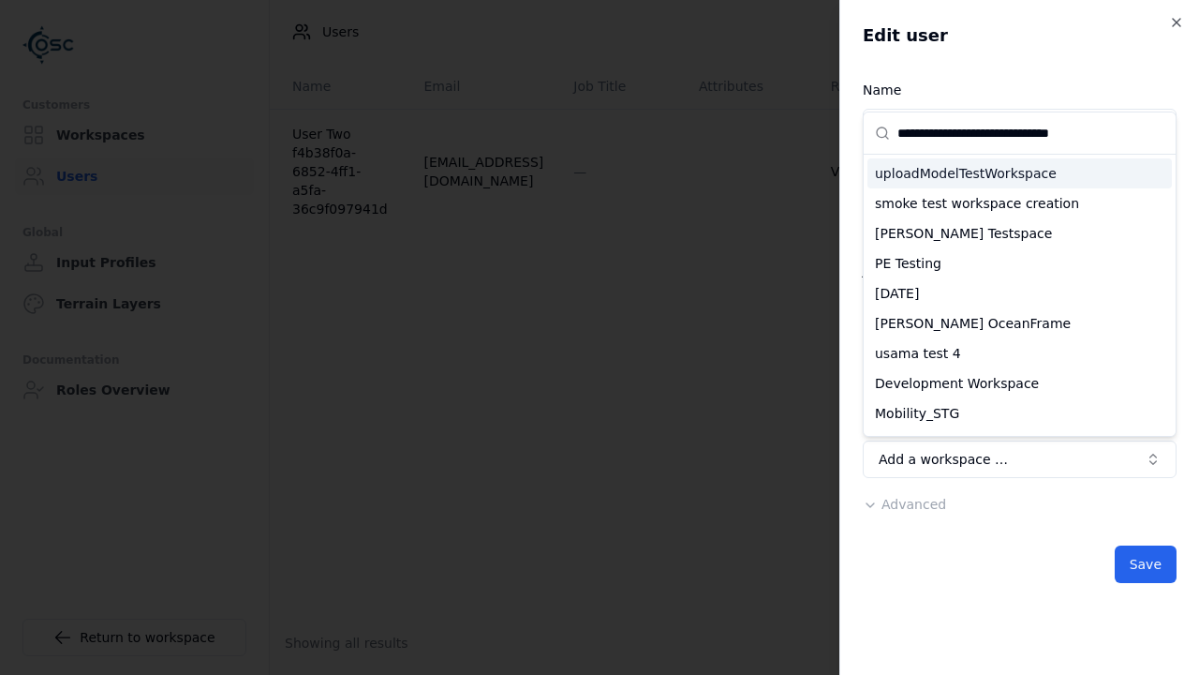 The height and width of the screenshot is (675, 1199). Describe the element at coordinates (1019, 443) in the screenshot. I see `div: trial_test` at that location.